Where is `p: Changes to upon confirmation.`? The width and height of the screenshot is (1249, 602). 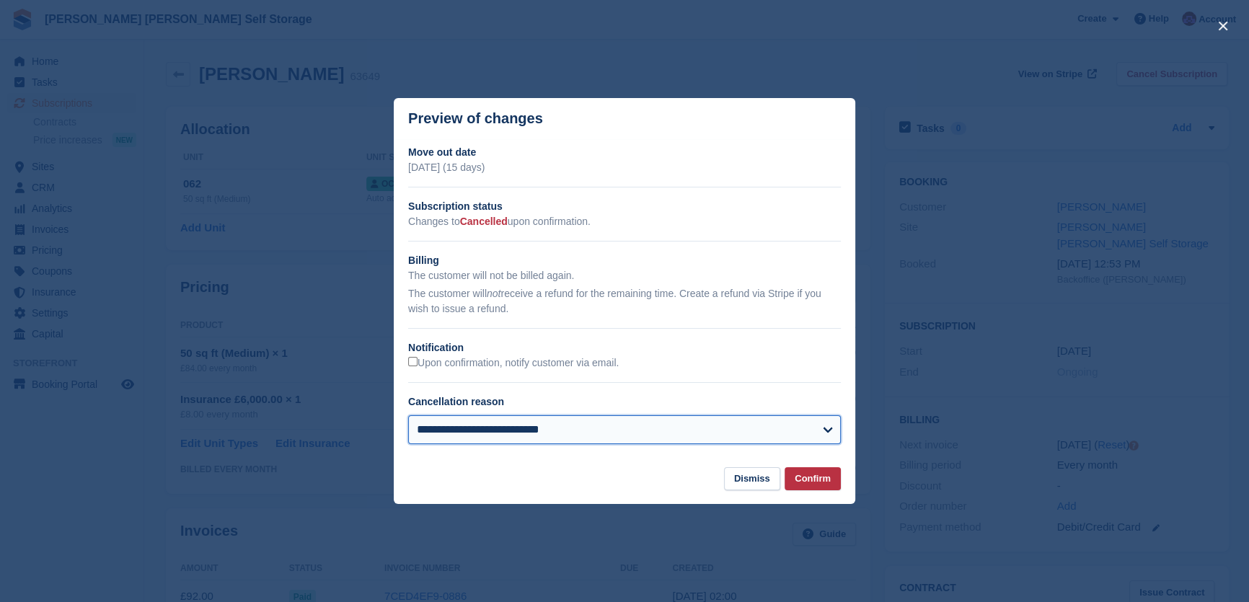 p: Changes to upon confirmation. is located at coordinates (625, 221).